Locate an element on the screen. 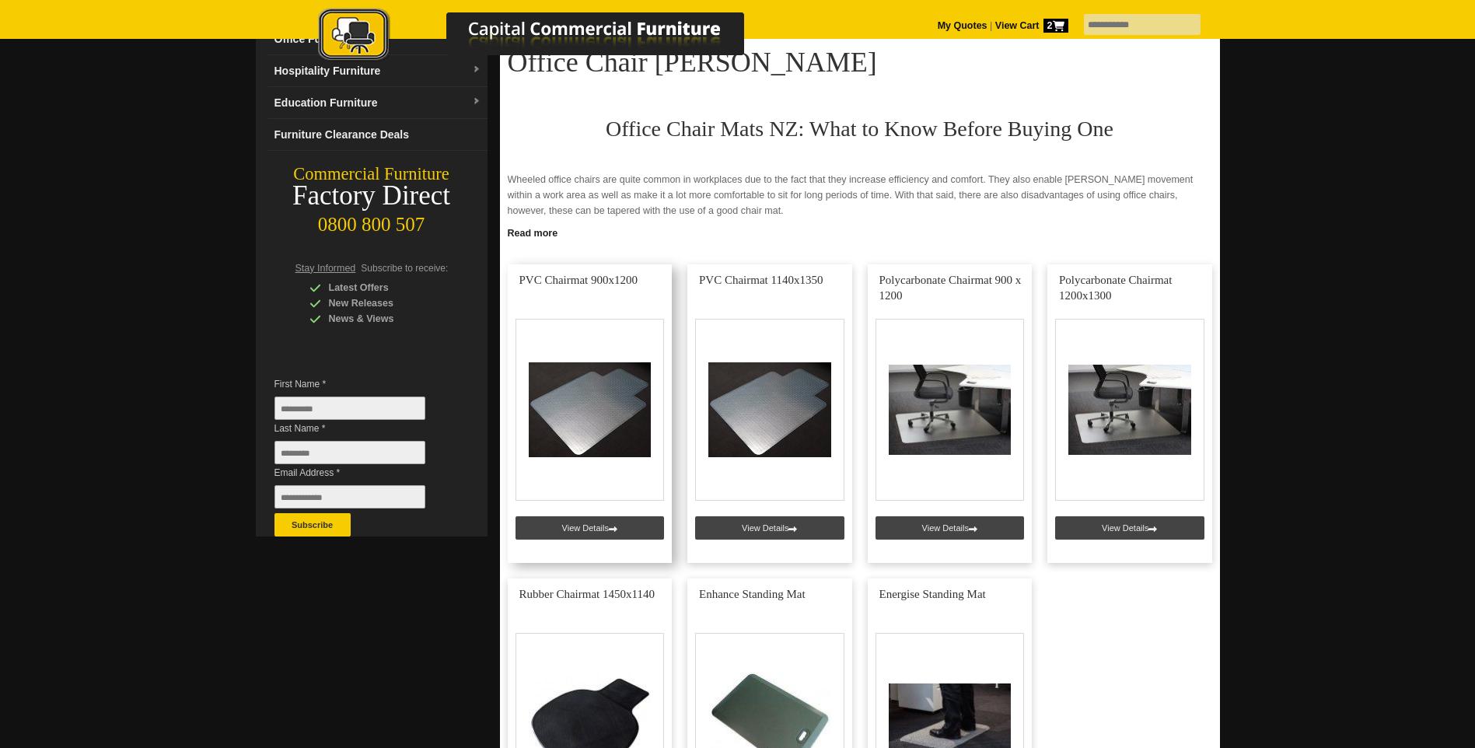  a: View Cart2 is located at coordinates (1030, 26).